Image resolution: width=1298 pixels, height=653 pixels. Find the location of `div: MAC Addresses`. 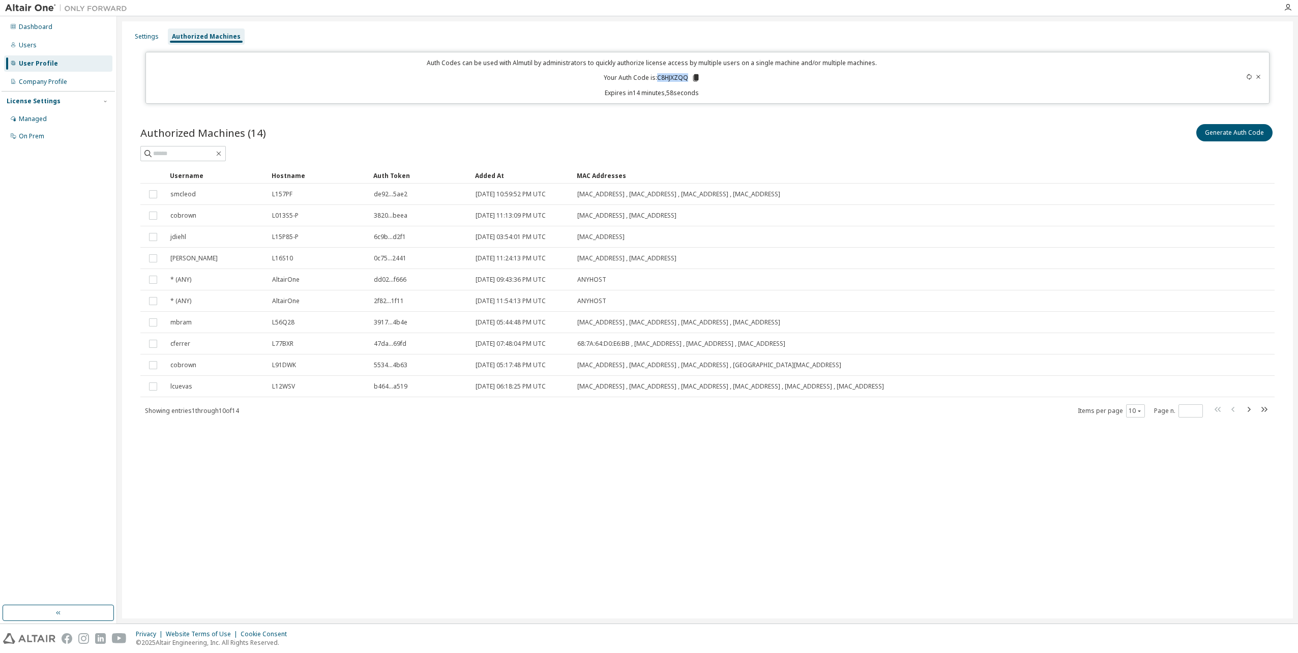

div: MAC Addresses is located at coordinates (874, 175).